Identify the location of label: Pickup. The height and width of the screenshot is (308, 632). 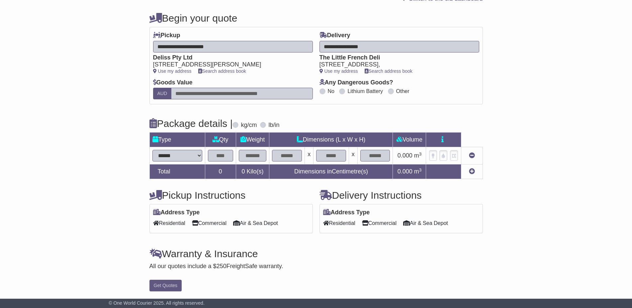
(167, 36).